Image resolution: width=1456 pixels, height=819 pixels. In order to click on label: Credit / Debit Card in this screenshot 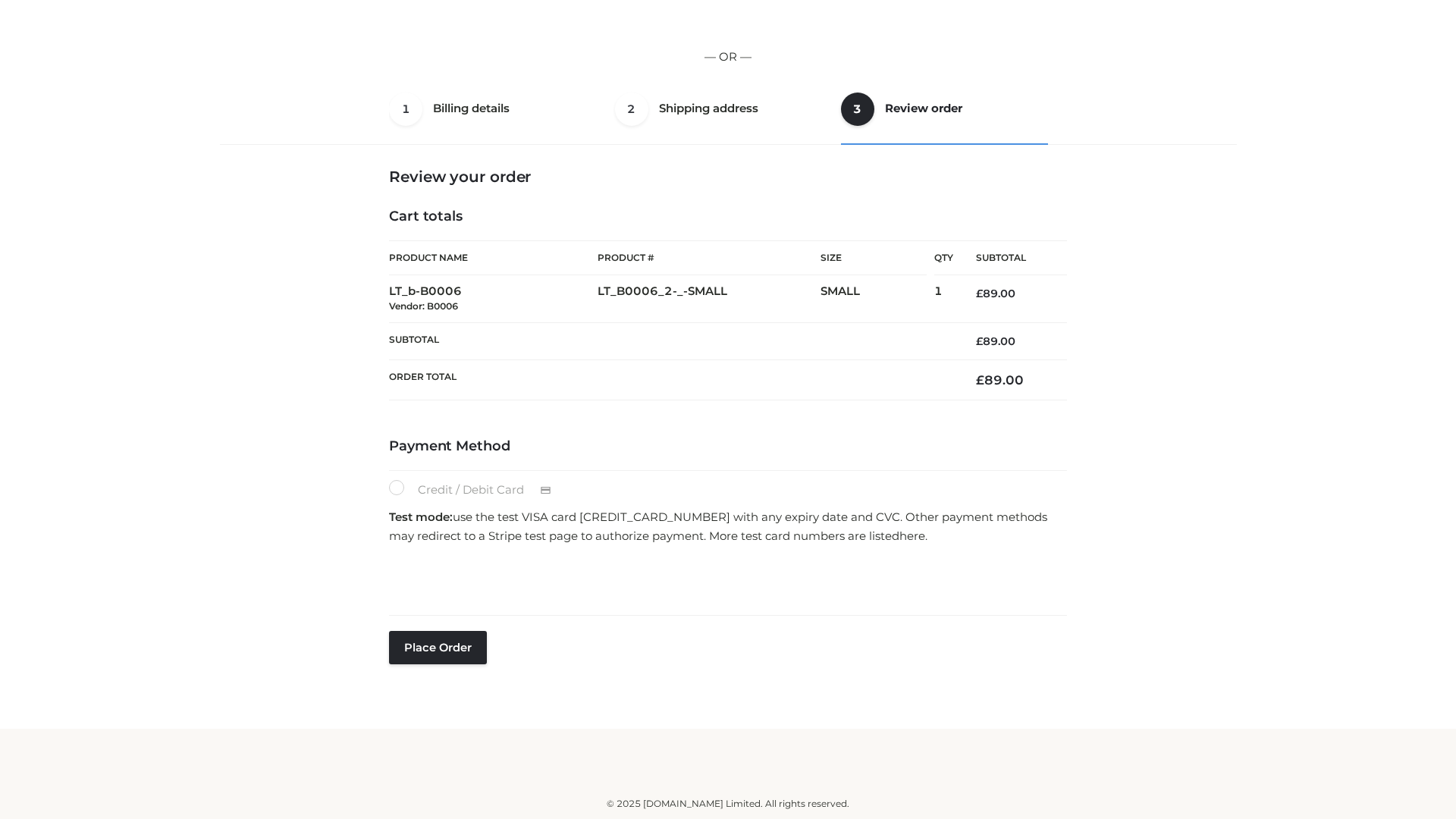, I will do `click(478, 489)`.